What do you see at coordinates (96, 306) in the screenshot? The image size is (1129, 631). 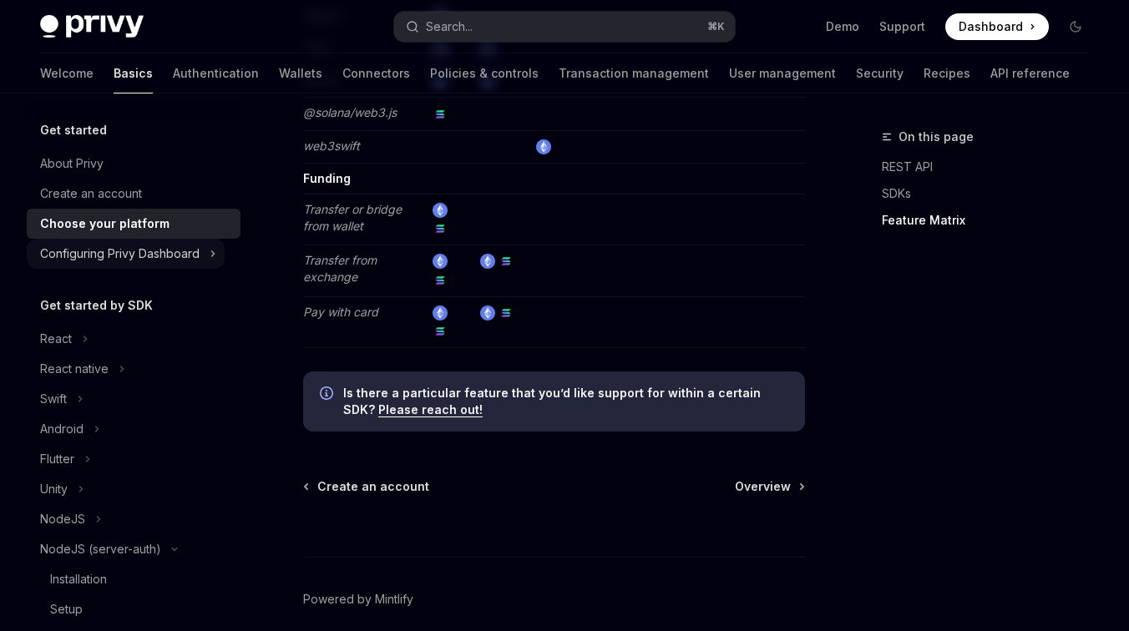 I see `h5: Get started by SDK` at bounding box center [96, 306].